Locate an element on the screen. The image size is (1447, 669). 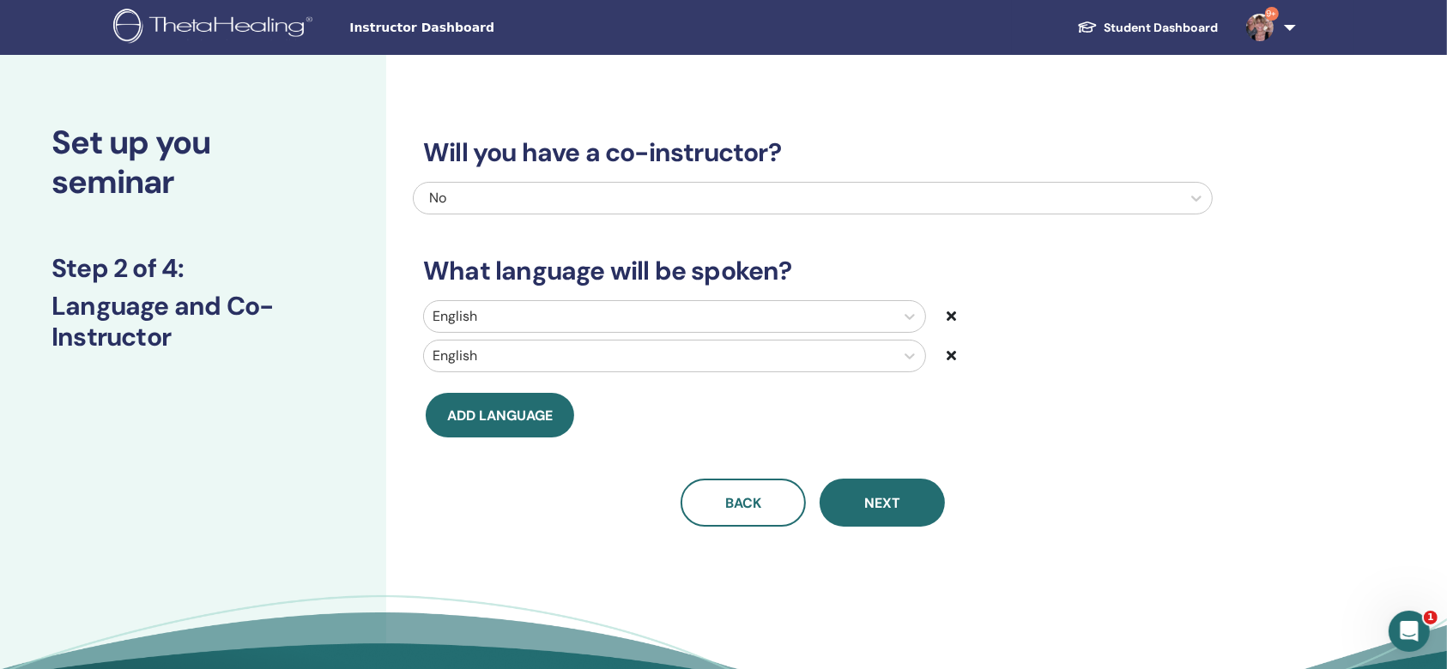
span: Next is located at coordinates (882, 503).